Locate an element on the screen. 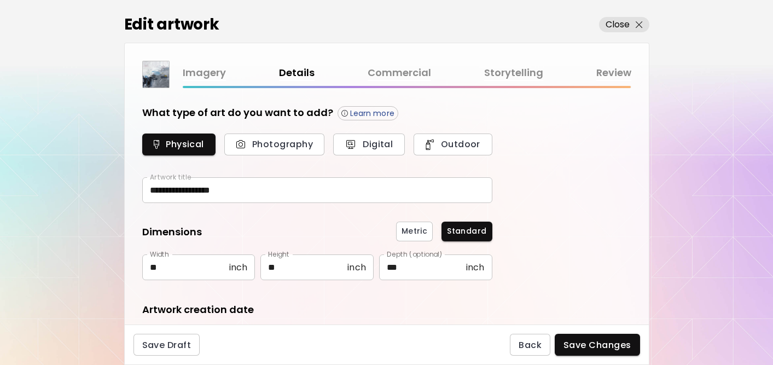 The height and width of the screenshot is (365, 773). a: Imagery is located at coordinates (204, 73).